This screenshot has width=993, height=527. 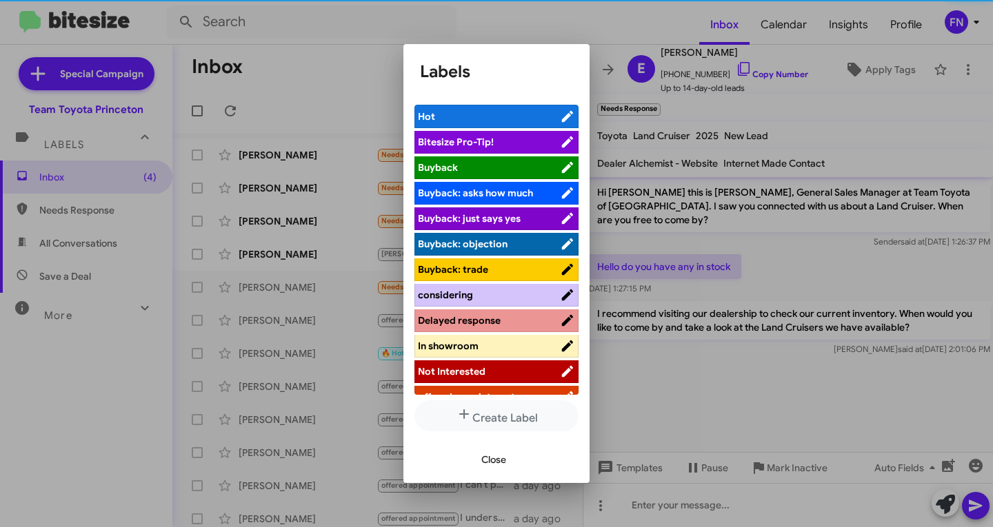 What do you see at coordinates (456, 142) in the screenshot?
I see `span: Bitesize Pro-Tip!` at bounding box center [456, 142].